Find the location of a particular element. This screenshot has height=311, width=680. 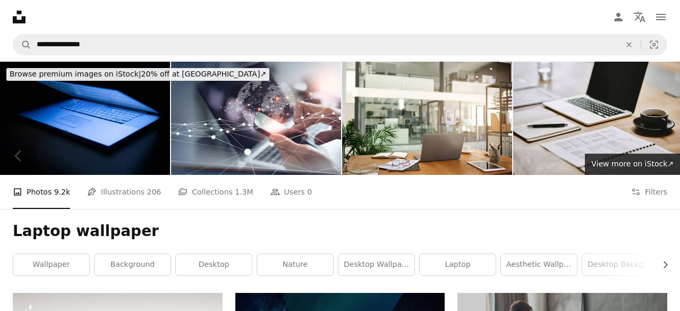

a: Users 0 is located at coordinates (291, 192).